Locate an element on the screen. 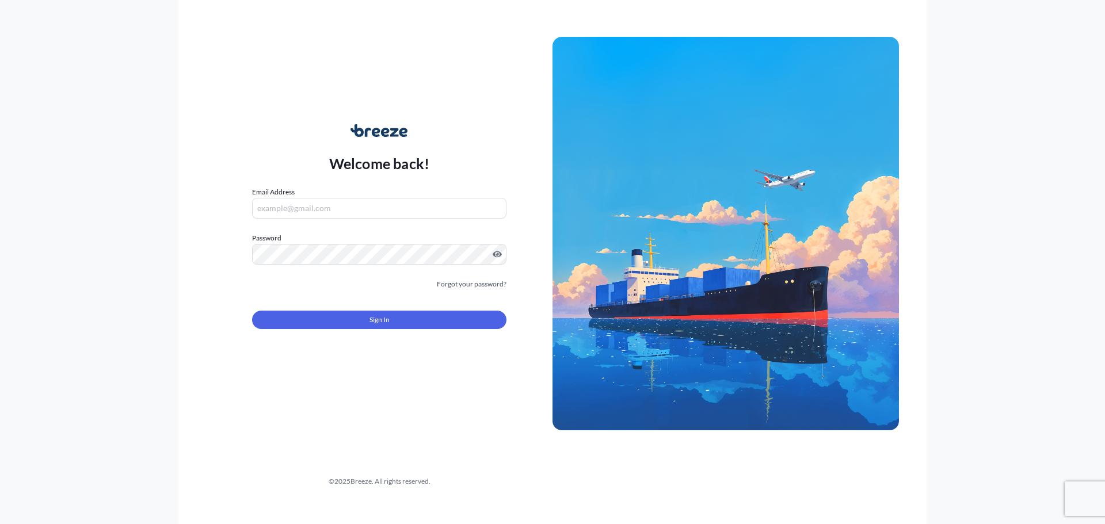 The height and width of the screenshot is (524, 1105). a: Forgot your password? is located at coordinates (471, 284).